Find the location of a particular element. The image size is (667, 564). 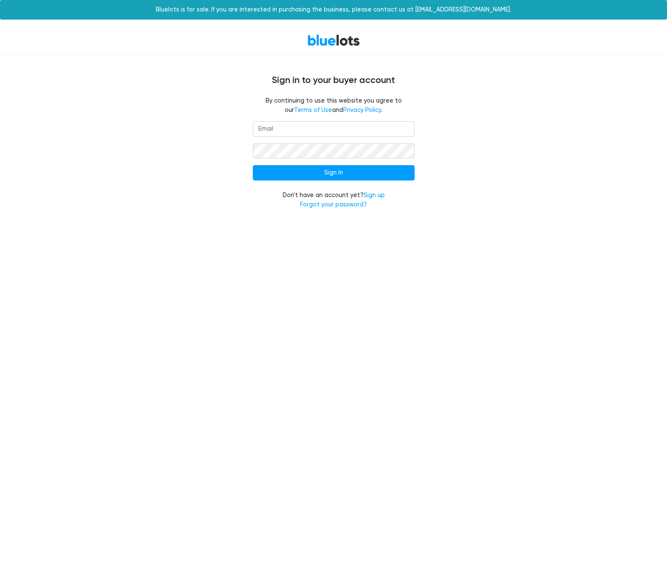

div: Don't have an account yet? is located at coordinates (333, 199).